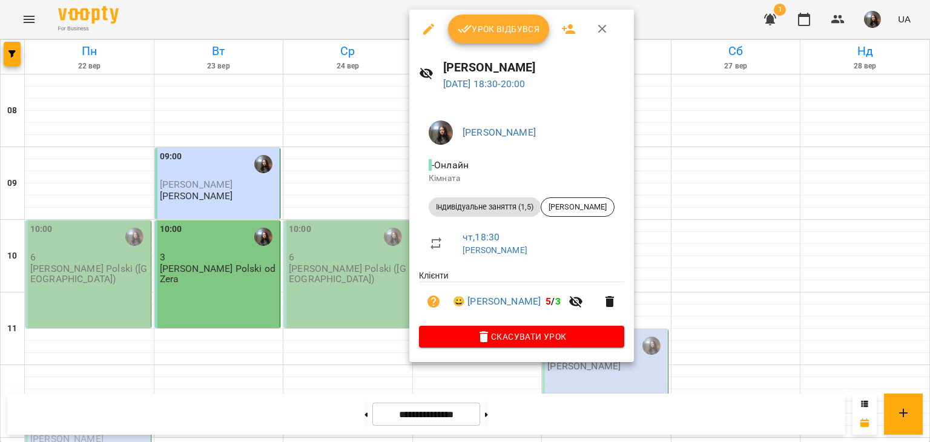  Describe the element at coordinates (499, 29) in the screenshot. I see `span: Урок відбувся` at that location.